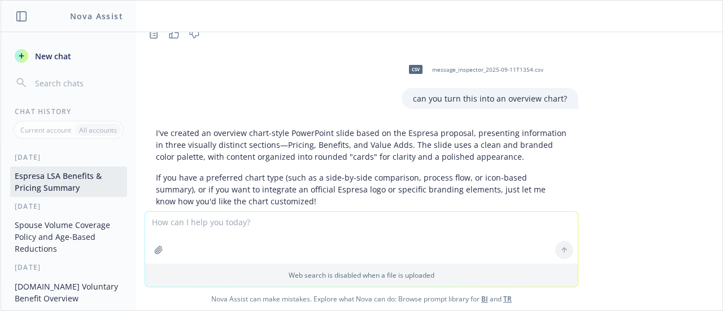 This screenshot has height=311, width=723. I want to click on h1: Nova Assist, so click(97, 16).